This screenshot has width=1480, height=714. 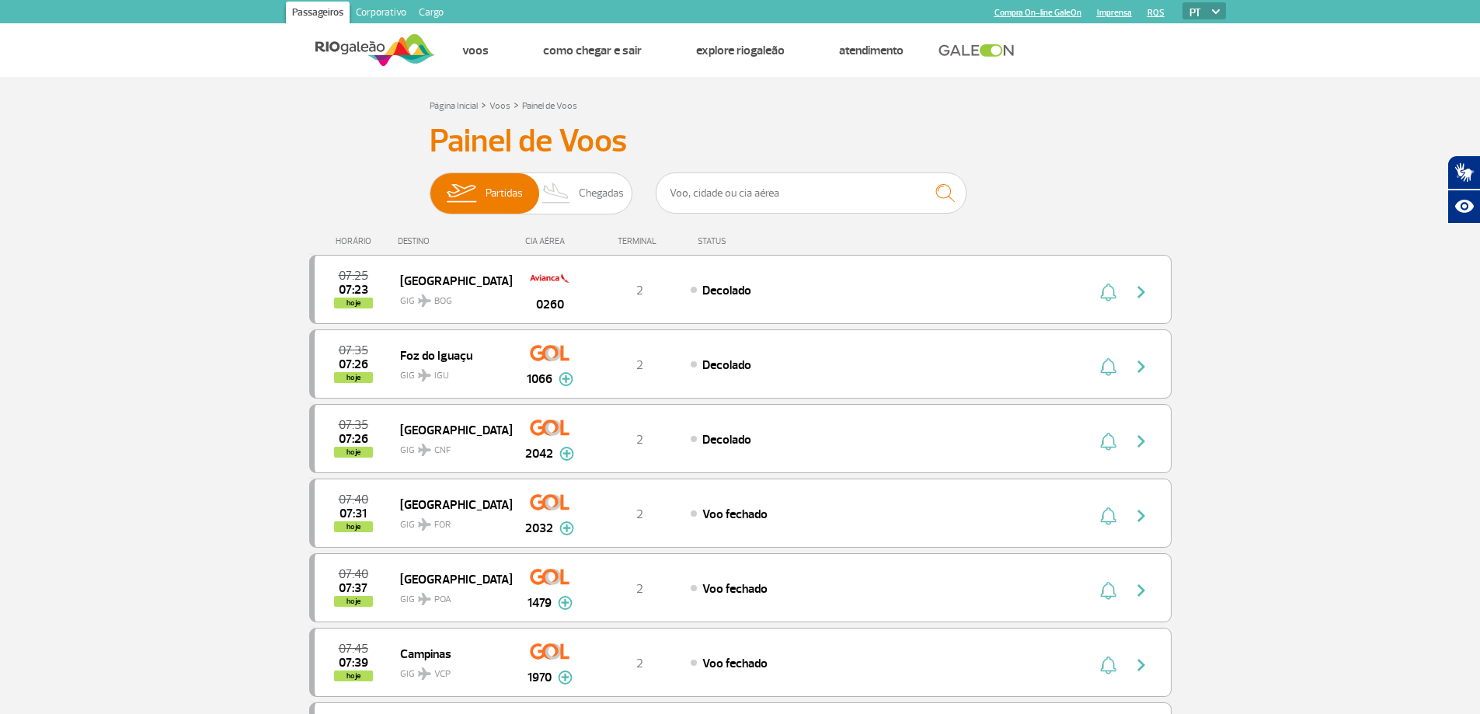 What do you see at coordinates (871, 51) in the screenshot?
I see `a: Atendimento` at bounding box center [871, 51].